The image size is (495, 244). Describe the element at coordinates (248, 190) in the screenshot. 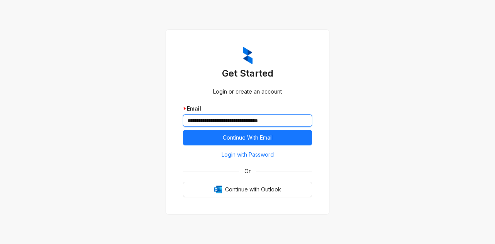

I see `button: OutlookContinue with Outlook` at that location.